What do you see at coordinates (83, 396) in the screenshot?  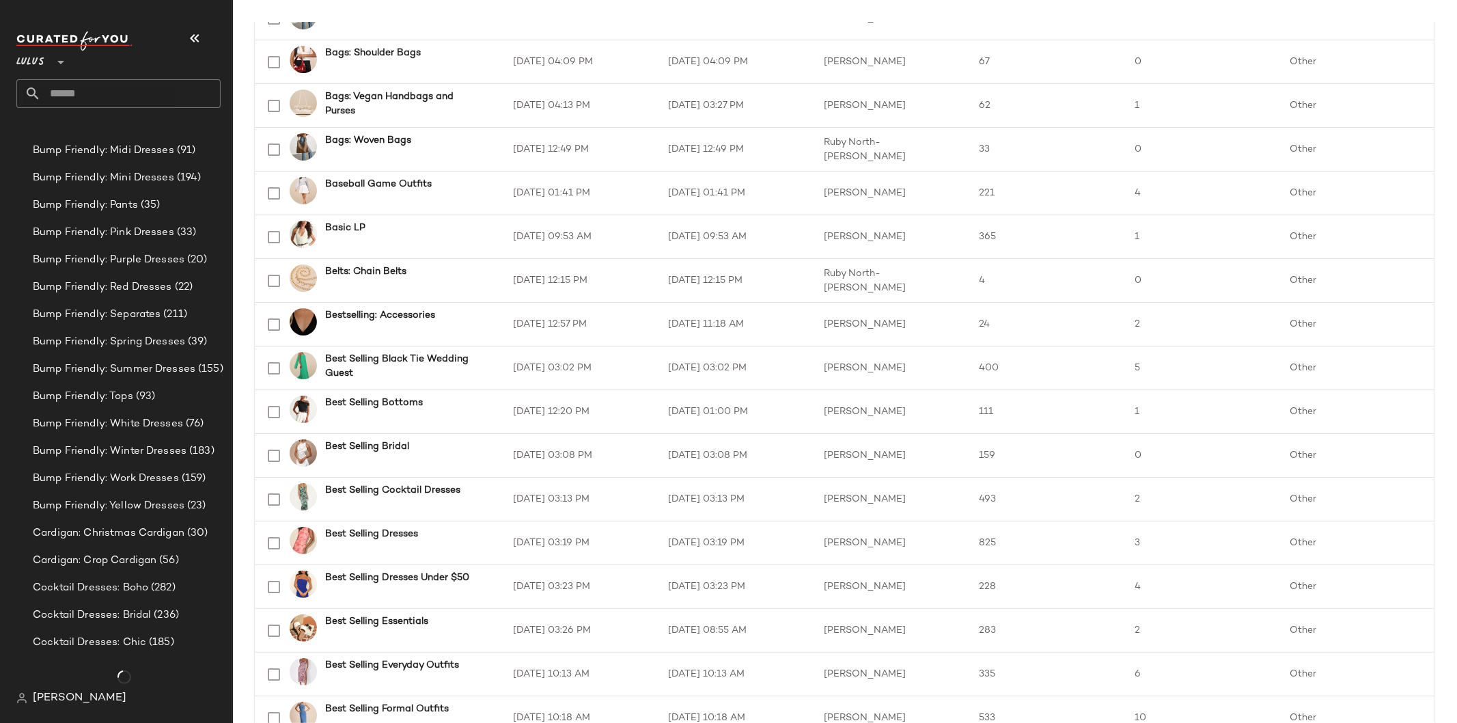 I see `span: Bump Friendly: Tops` at bounding box center [83, 396].